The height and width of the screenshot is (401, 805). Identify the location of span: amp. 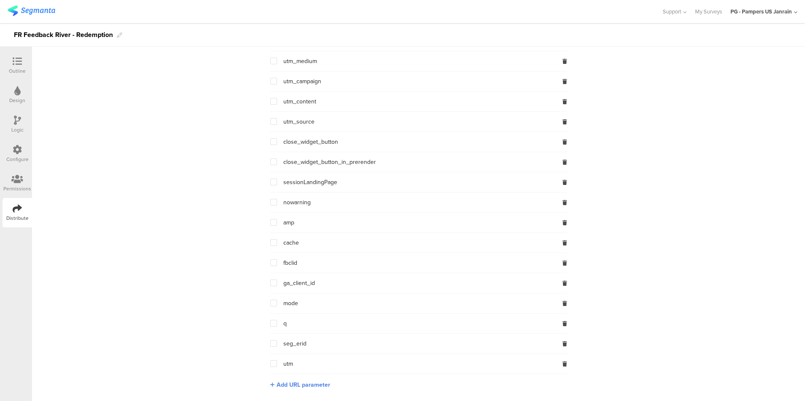
(289, 223).